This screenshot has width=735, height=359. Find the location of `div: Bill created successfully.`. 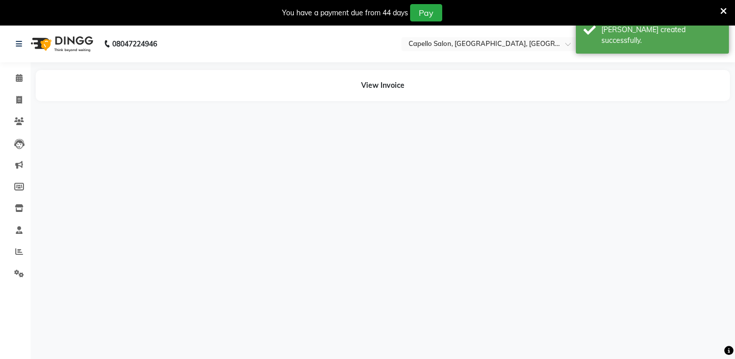

div: Bill created successfully. is located at coordinates (661, 35).